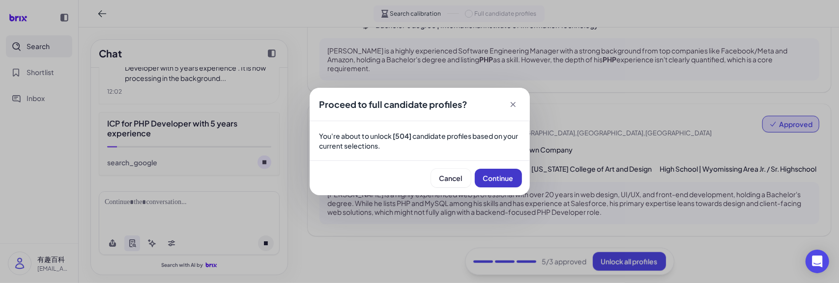  I want to click on span: Proceed to full candidate profiles?, so click(394, 104).